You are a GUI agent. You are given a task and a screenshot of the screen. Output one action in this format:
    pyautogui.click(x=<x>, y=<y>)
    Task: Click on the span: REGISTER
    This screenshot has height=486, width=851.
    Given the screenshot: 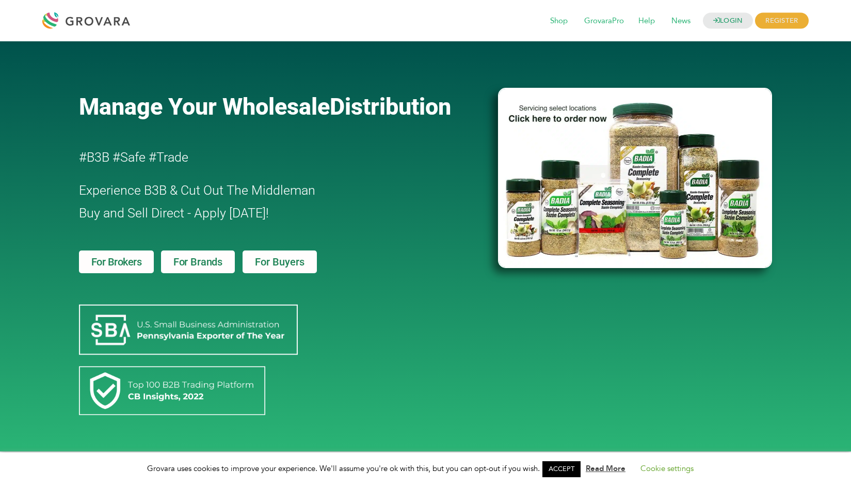 What is the action you would take?
    pyautogui.click(x=781, y=21)
    